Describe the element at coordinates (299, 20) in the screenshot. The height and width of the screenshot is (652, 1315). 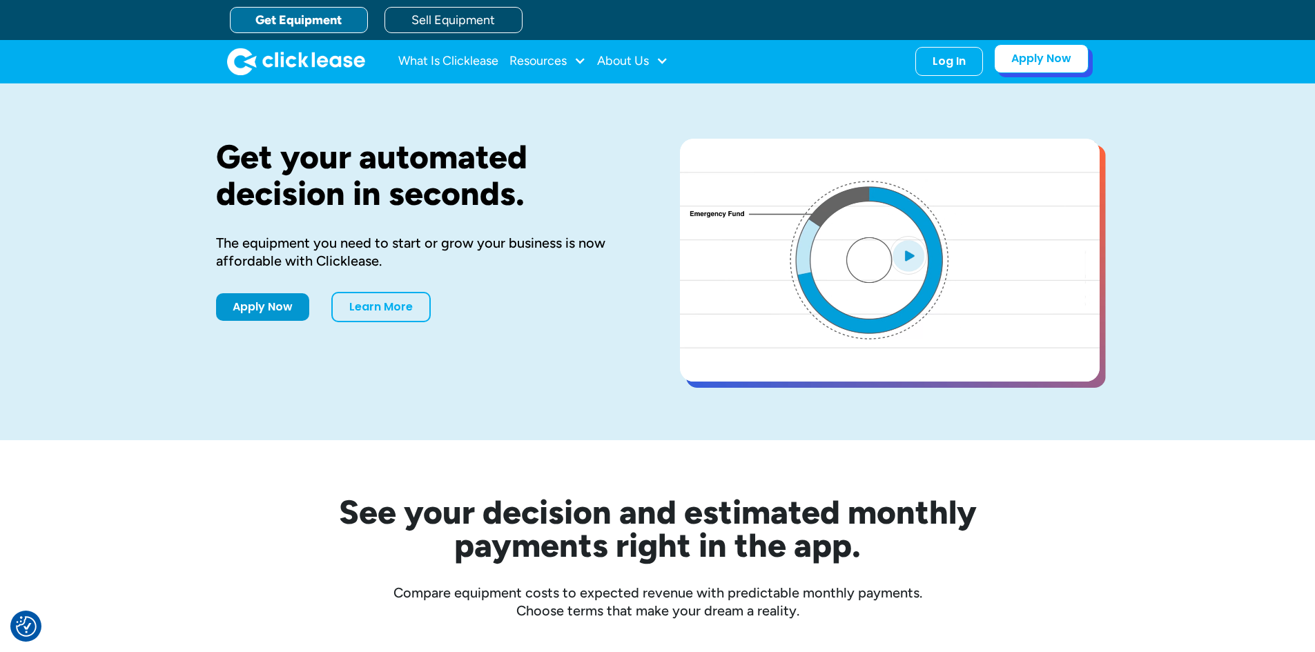
I see `a: Get Equipment` at that location.